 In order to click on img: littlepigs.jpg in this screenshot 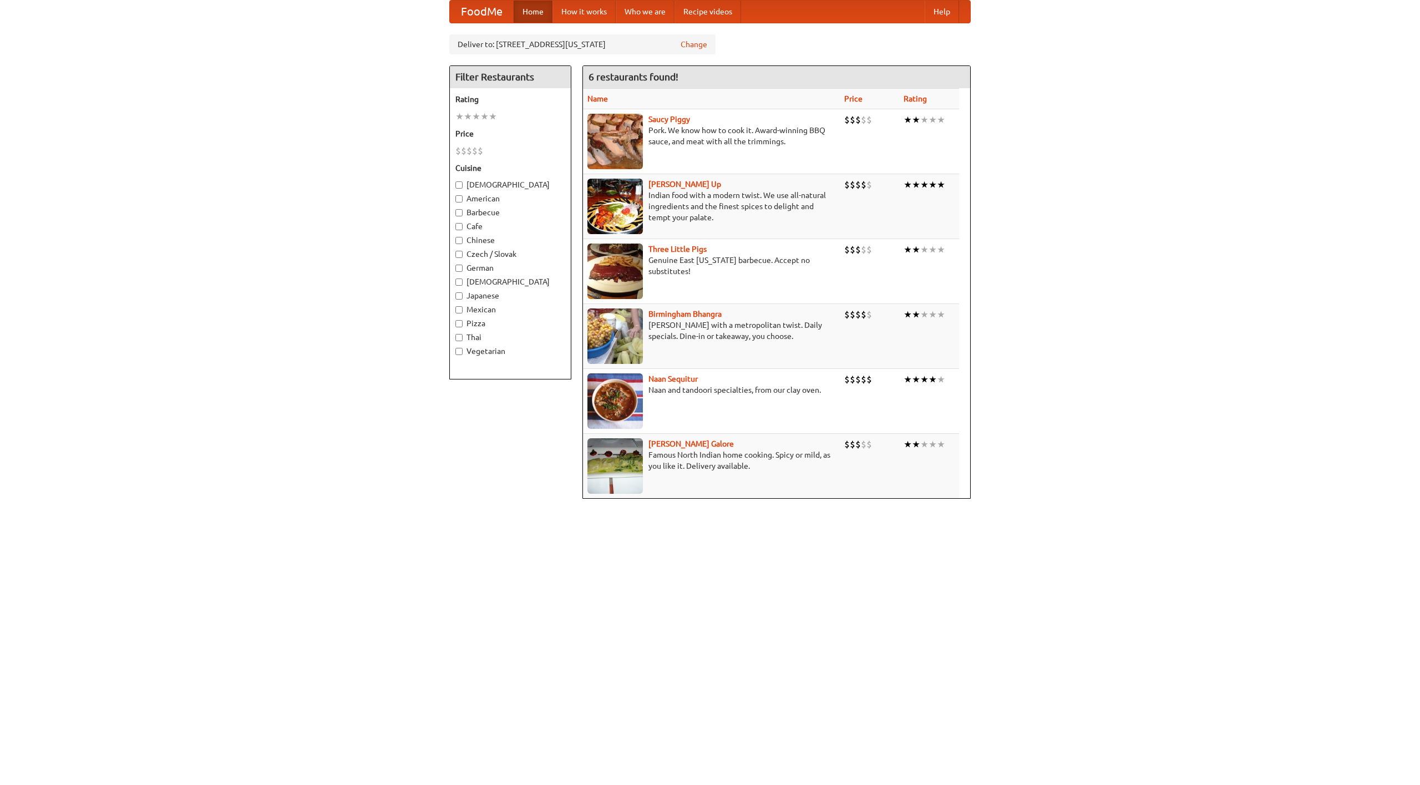, I will do `click(615, 271)`.